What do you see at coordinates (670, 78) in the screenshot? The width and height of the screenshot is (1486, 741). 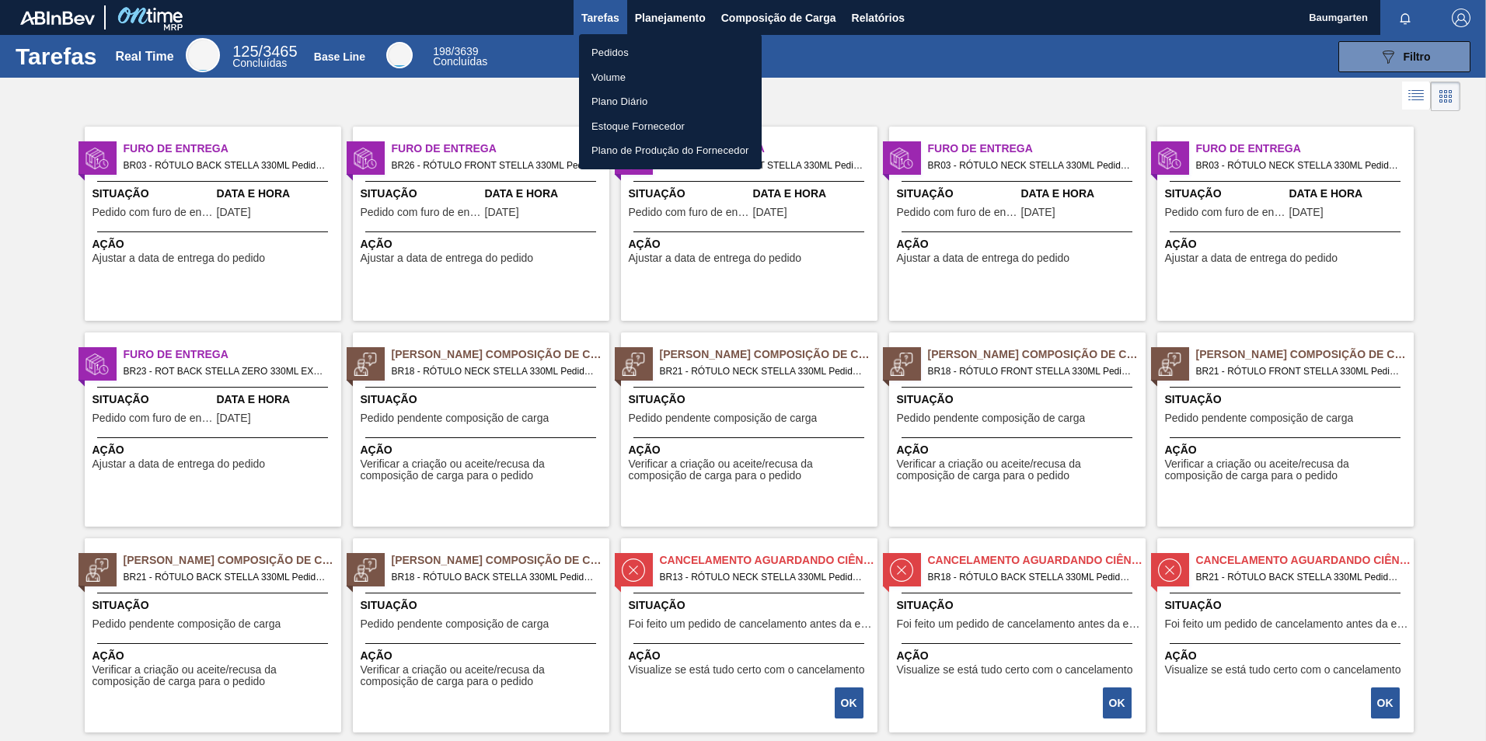 I see `a: Volume` at bounding box center [670, 78].